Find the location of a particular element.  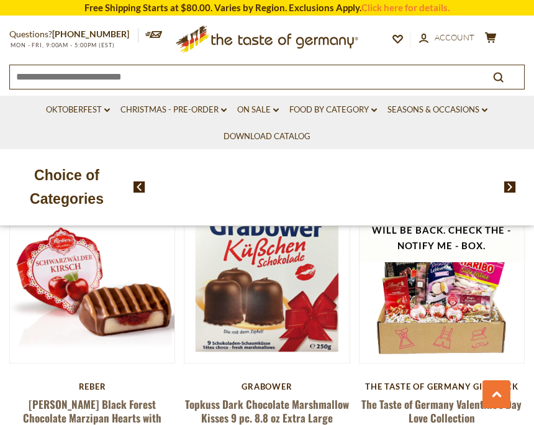

a: Click here for details. is located at coordinates (406, 7).